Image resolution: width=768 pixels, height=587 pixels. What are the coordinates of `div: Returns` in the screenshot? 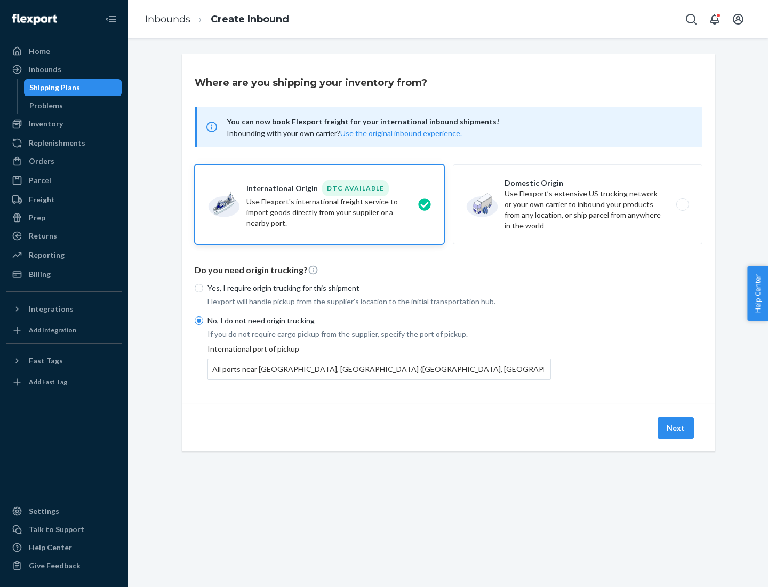 It's located at (43, 236).